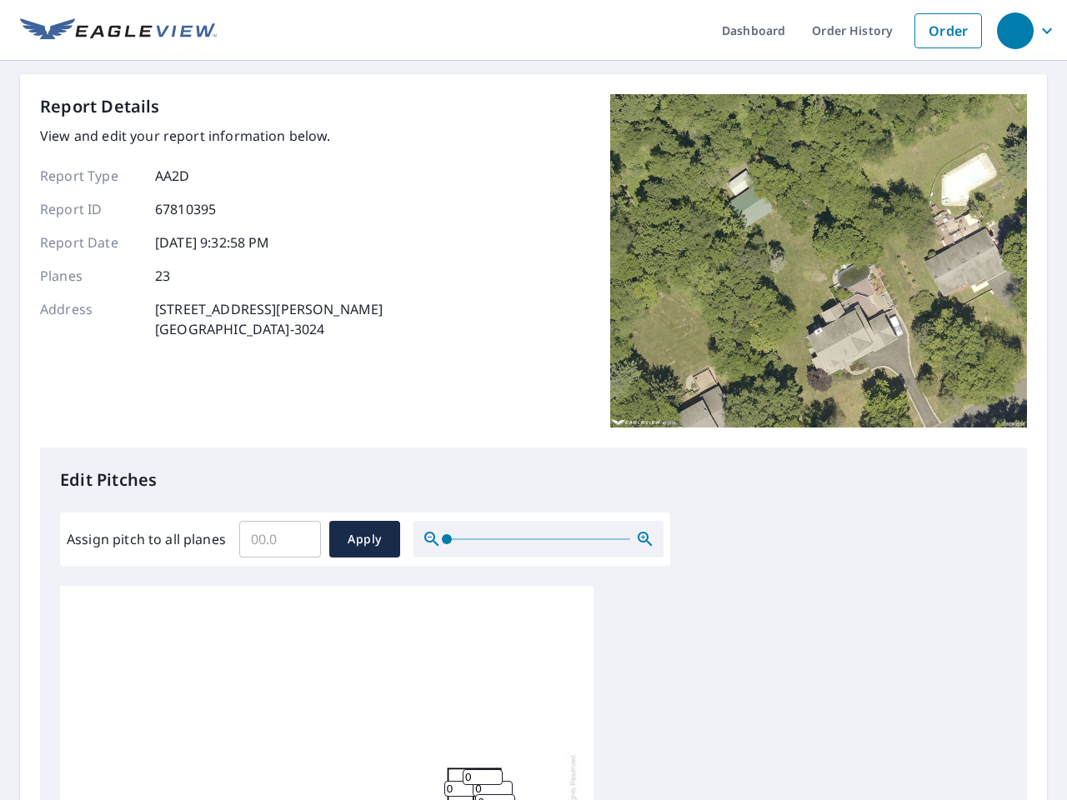 The height and width of the screenshot is (800, 1067). Describe the element at coordinates (211, 136) in the screenshot. I see `p: View and edit your report information below.` at that location.